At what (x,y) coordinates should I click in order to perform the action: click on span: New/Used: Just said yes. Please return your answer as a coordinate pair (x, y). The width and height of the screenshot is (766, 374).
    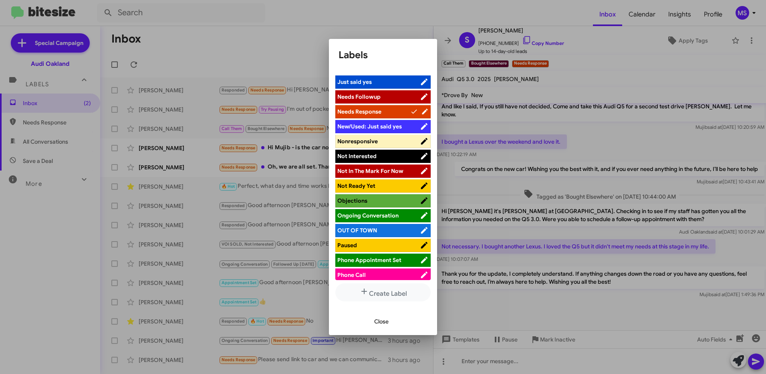
    Looking at the image, I should click on (370, 126).